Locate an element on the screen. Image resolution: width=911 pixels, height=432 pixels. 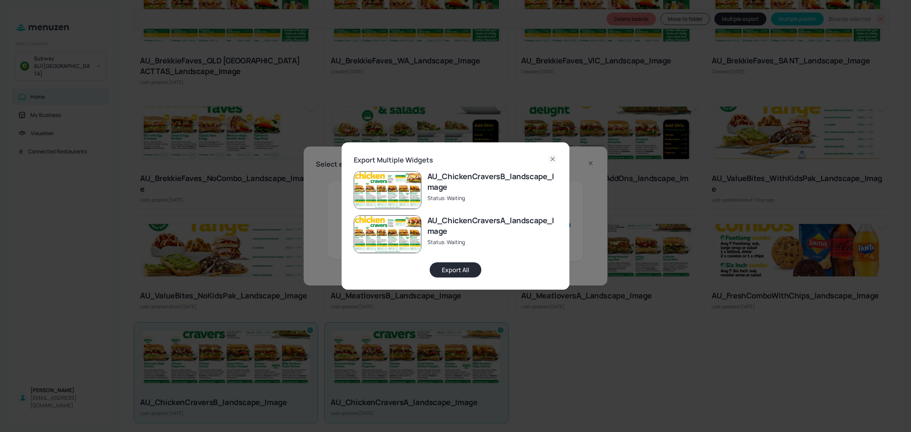
h6: Export Multiple Widgets is located at coordinates (393, 160).